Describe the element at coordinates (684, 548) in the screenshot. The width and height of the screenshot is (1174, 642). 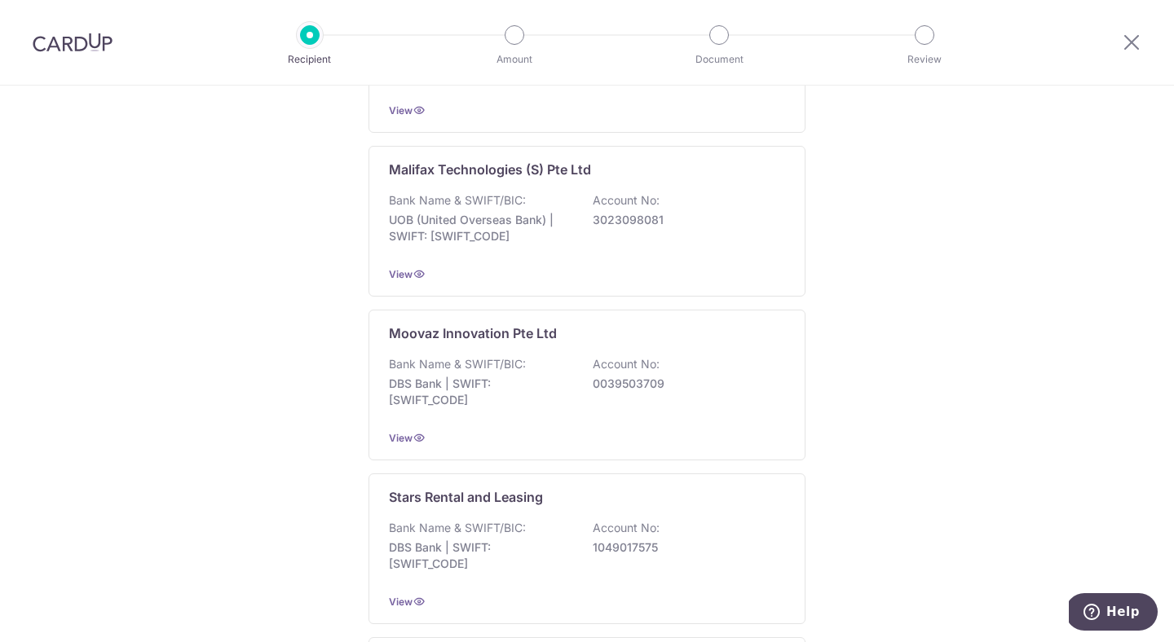
I see `p: 1049017575` at that location.